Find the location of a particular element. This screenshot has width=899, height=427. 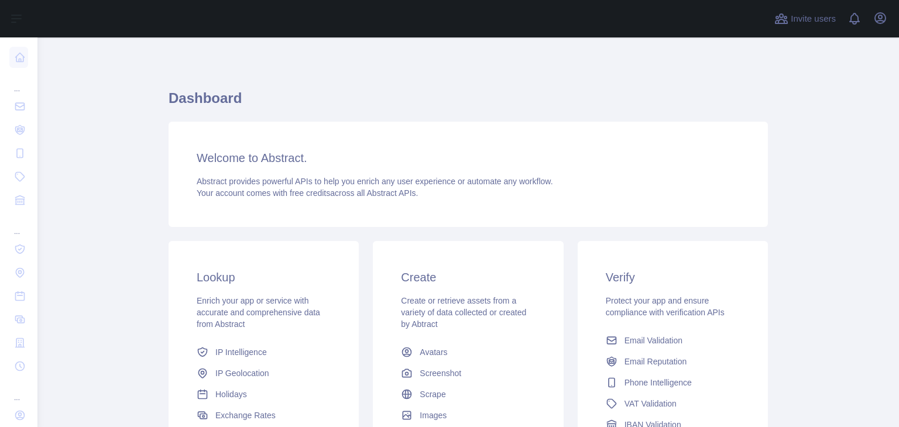

a: VAT Validation is located at coordinates (673, 404).